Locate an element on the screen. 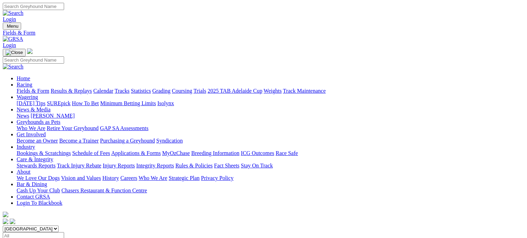 The width and height of the screenshot is (527, 238). img: GRSA is located at coordinates (13, 39).